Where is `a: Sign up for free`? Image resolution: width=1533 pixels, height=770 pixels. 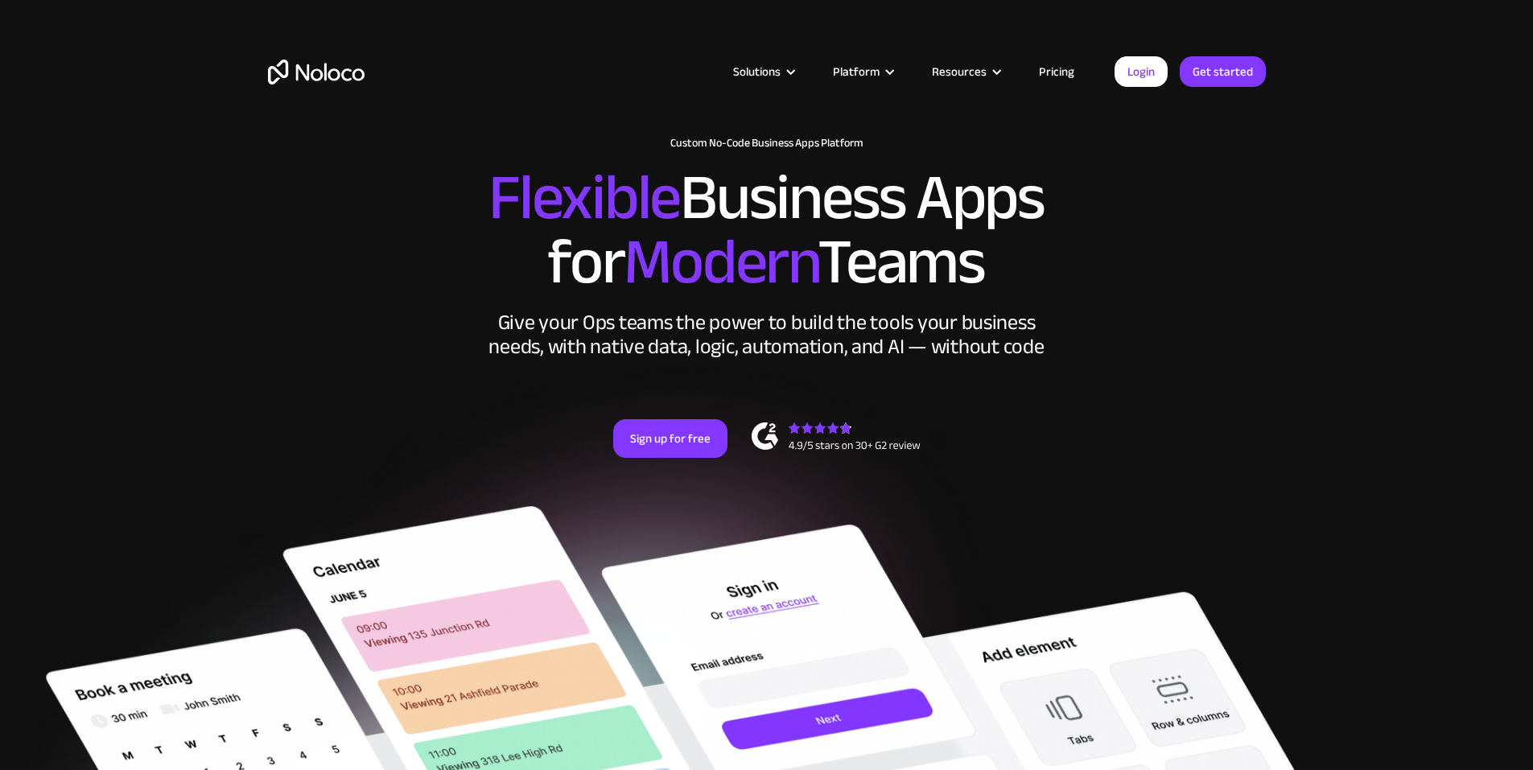
a: Sign up for free is located at coordinates (670, 439).